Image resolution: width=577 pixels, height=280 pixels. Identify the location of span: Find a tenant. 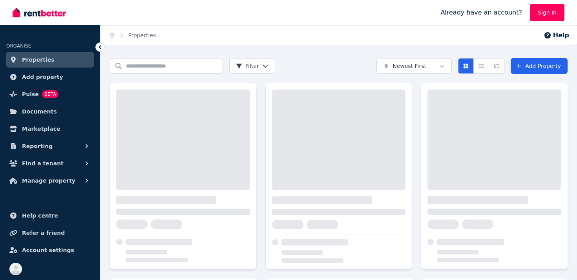
(43, 163).